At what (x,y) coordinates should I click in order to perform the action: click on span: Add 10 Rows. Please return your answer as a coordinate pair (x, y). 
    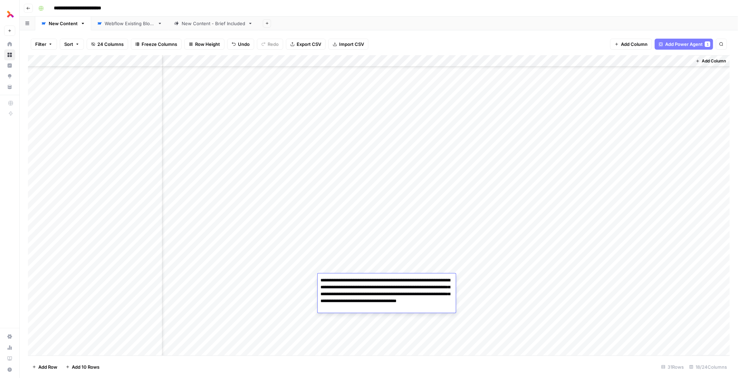
    Looking at the image, I should click on (86, 367).